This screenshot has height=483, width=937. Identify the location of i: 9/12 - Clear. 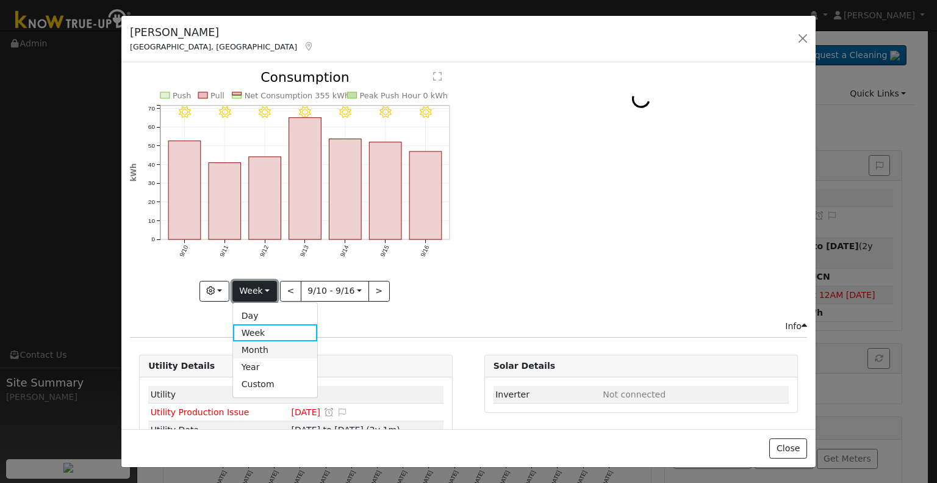
(265, 112).